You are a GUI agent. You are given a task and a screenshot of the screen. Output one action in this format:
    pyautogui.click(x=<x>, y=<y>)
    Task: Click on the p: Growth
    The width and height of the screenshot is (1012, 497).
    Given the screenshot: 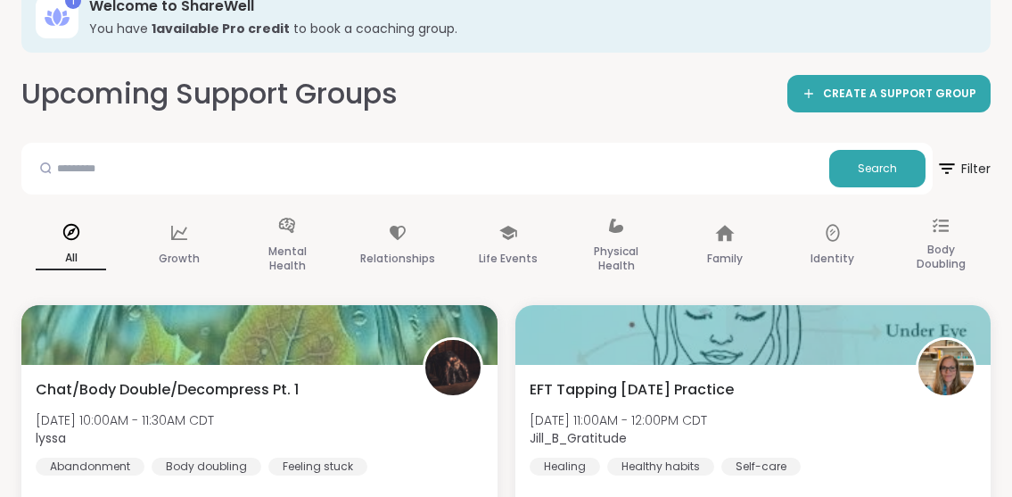 What is the action you would take?
    pyautogui.click(x=179, y=259)
    